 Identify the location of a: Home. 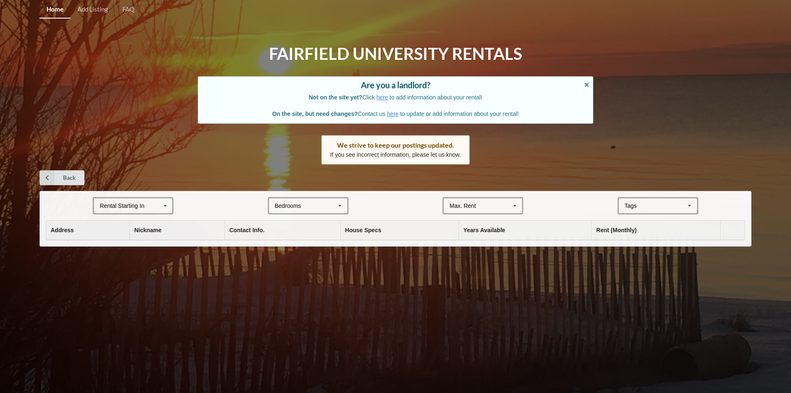
(55, 9).